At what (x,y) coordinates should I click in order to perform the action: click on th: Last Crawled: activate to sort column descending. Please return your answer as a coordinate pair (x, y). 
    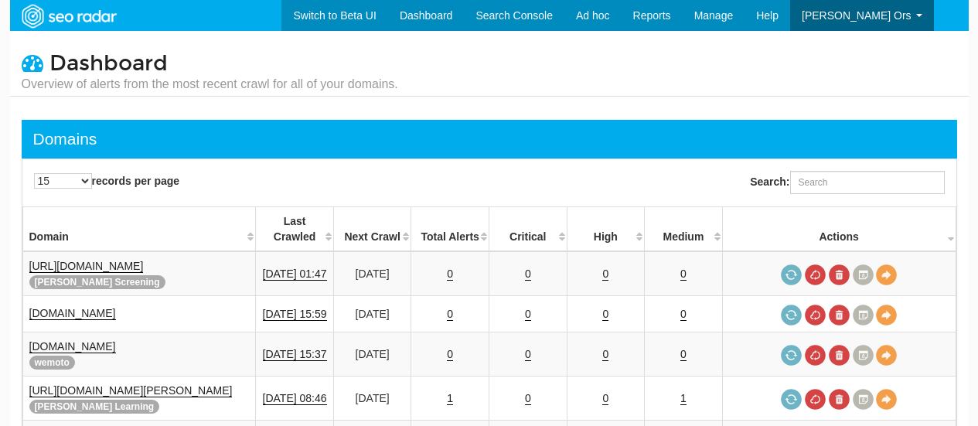
    Looking at the image, I should click on (295, 230).